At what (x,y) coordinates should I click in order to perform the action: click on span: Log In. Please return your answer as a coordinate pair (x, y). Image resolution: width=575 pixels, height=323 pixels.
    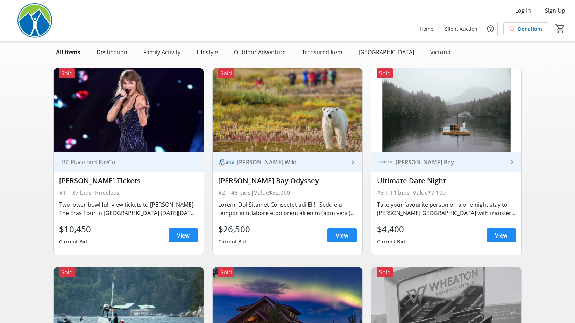
    Looking at the image, I should click on (523, 10).